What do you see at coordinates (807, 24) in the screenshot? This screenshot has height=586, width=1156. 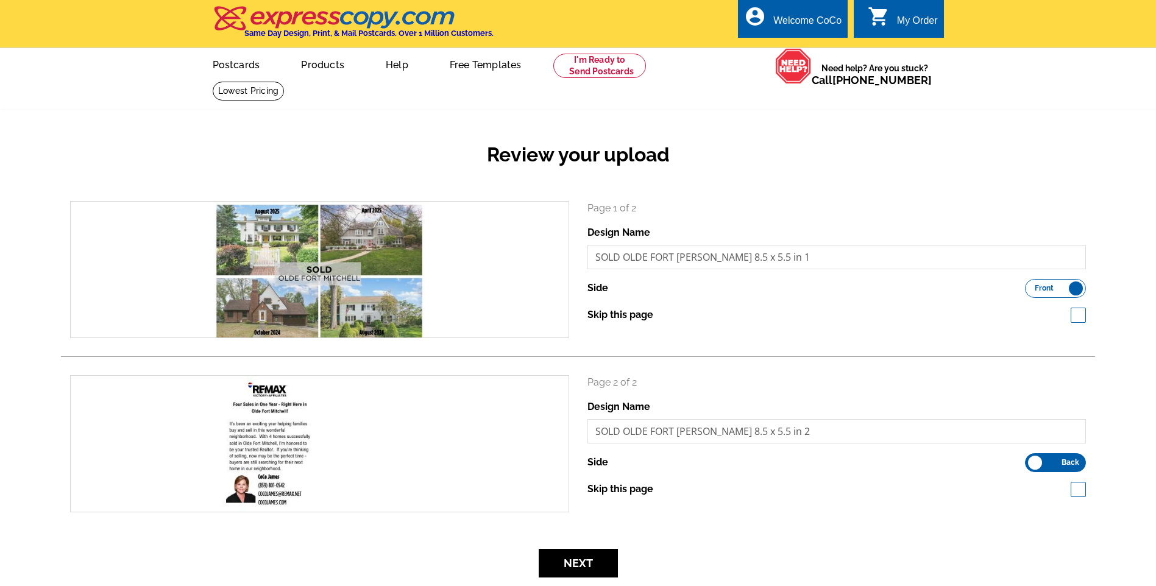 I see `div: Welcome CoCo` at bounding box center [807, 24].